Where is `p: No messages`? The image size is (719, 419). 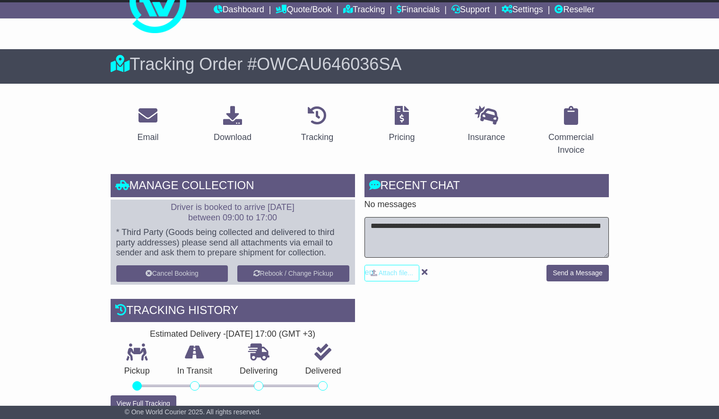
p: No messages is located at coordinates (486, 205).